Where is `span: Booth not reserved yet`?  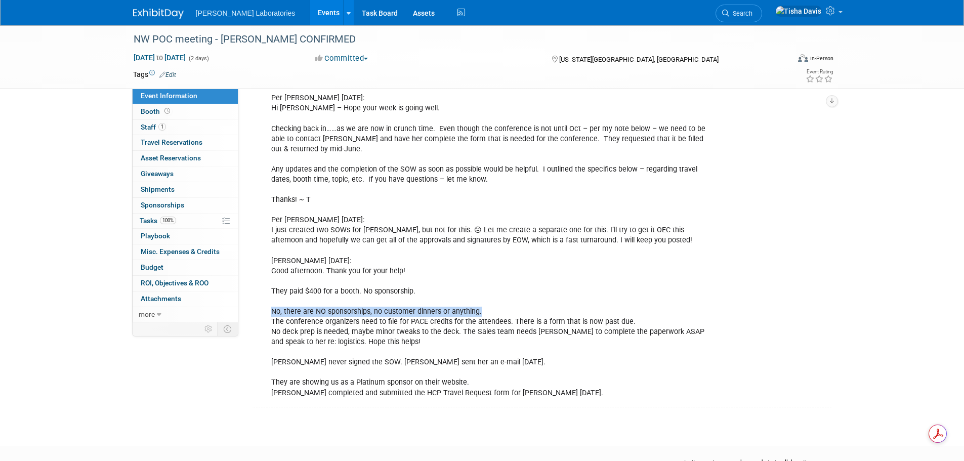
span: Booth not reserved yet is located at coordinates (167, 111).